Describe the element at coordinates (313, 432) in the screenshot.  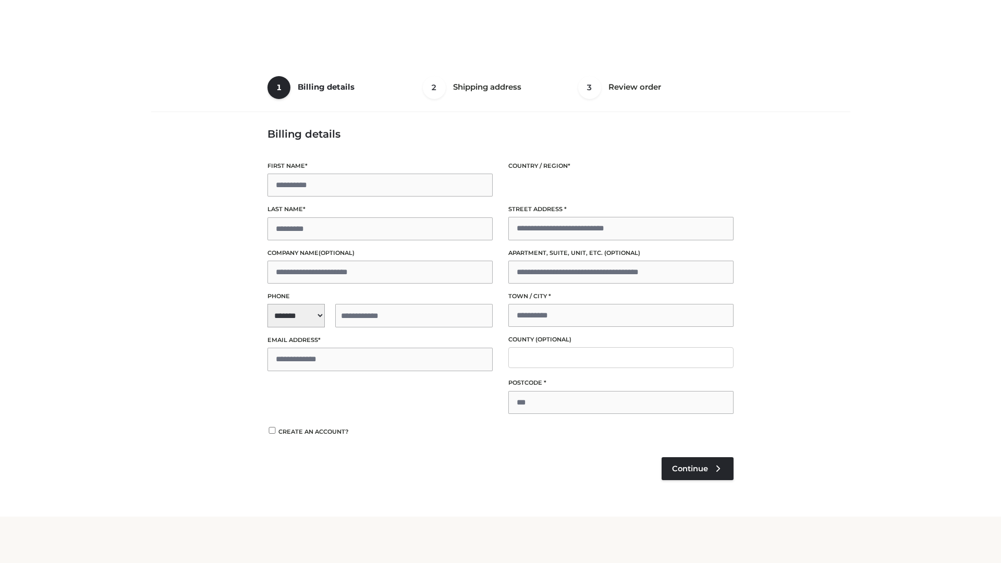
I see `span: Create an account?` at that location.